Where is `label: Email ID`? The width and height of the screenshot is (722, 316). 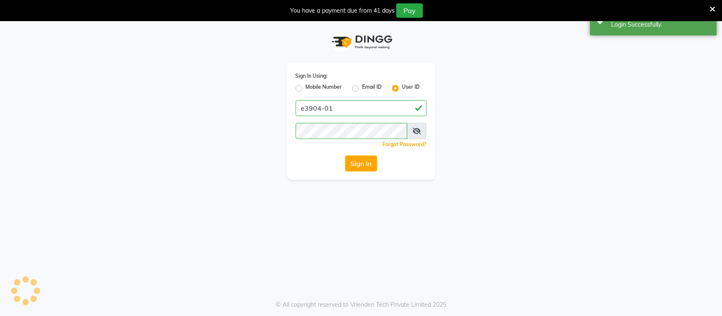 label: Email ID is located at coordinates (372, 88).